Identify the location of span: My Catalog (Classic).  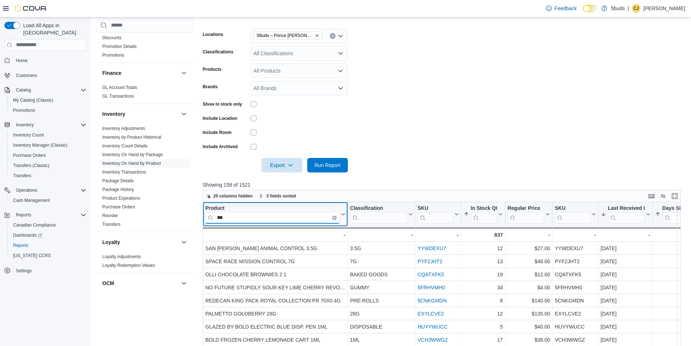
(48, 100).